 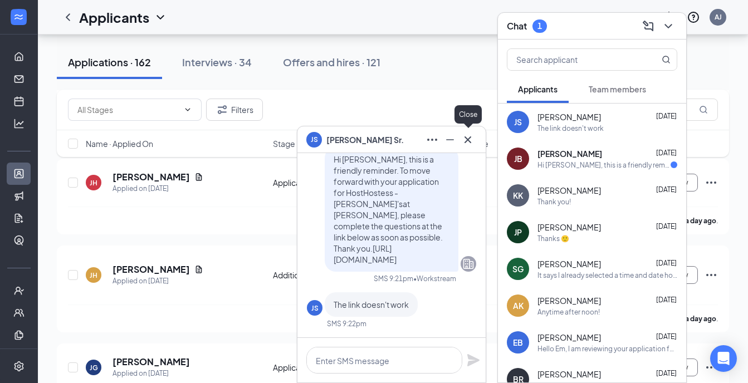 What do you see at coordinates (607, 348) in the screenshot?
I see `div: Hello Em, I am reviewing your application for the Bartender position. I would like to move forwar...` at bounding box center [607, 348].